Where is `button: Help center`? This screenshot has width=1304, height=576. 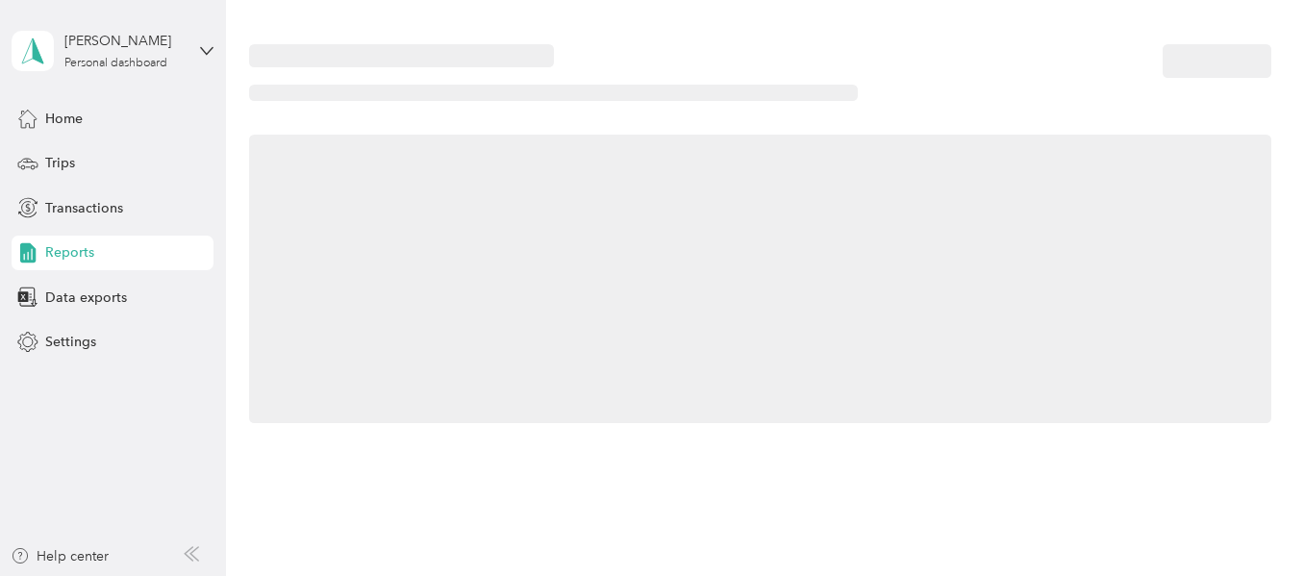 button: Help center is located at coordinates (60, 556).